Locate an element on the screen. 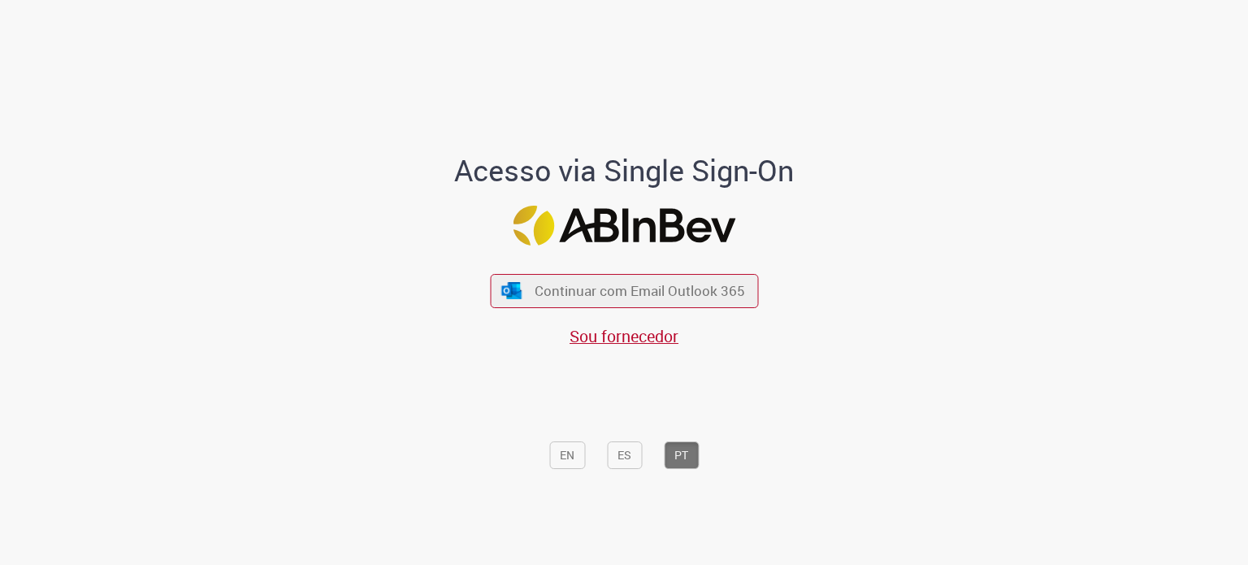 This screenshot has width=1248, height=565. span: Continuar com Email Outlook 365 is located at coordinates (639, 290).